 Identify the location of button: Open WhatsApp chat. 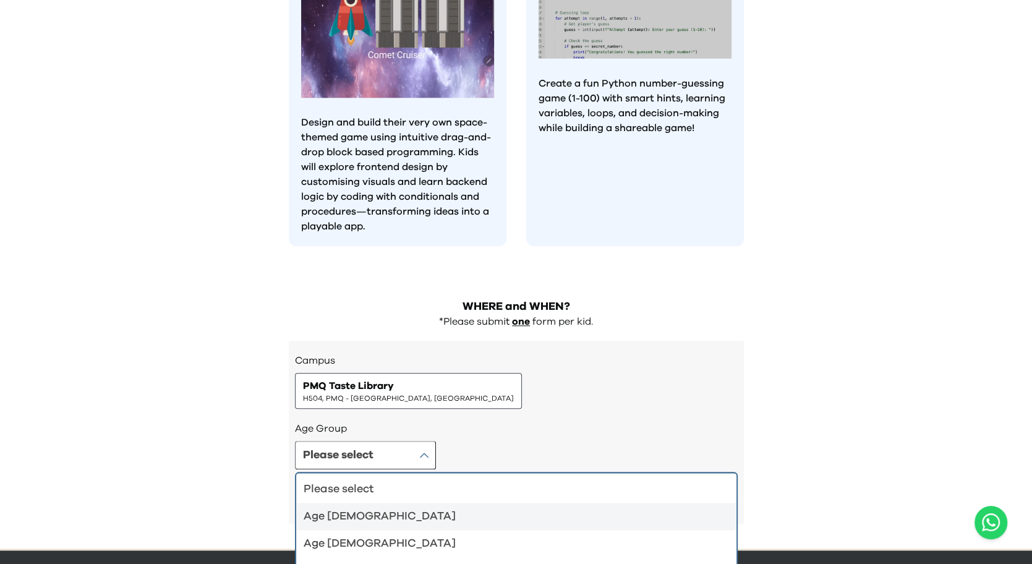
(990, 522).